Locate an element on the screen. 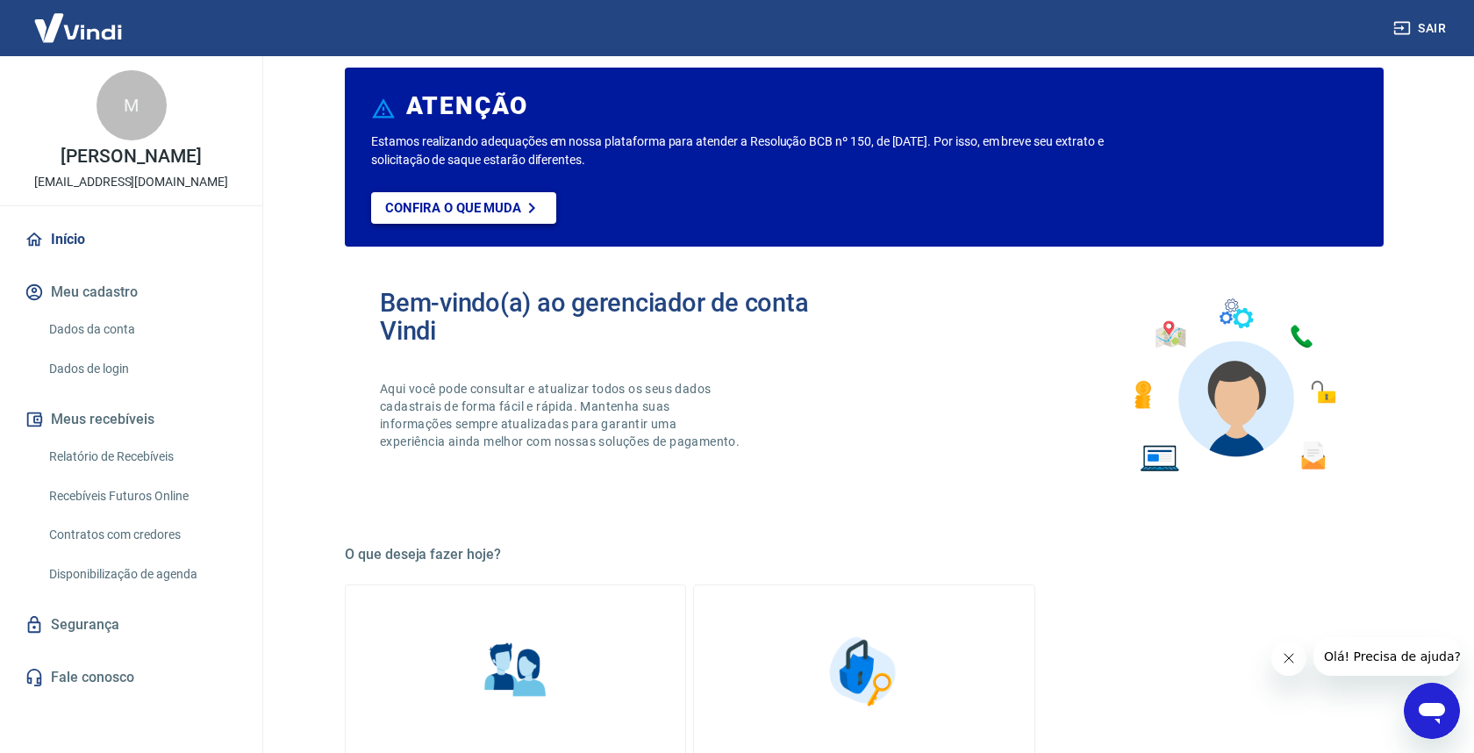  h2: Bem-vindo(a) ao gerenciador de conta Vindi is located at coordinates (622, 317).